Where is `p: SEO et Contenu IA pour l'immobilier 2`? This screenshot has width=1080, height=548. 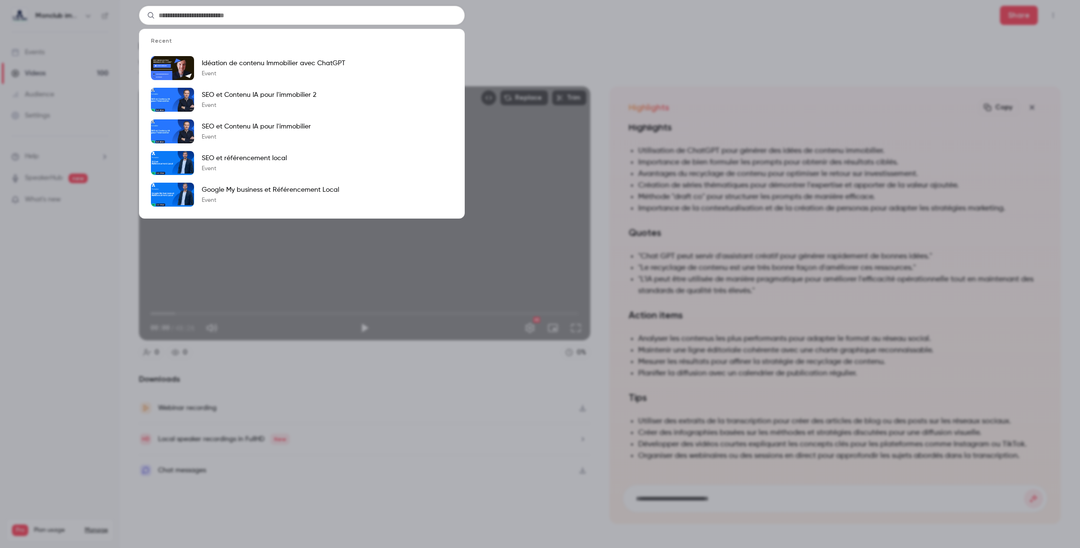 p: SEO et Contenu IA pour l'immobilier 2 is located at coordinates (259, 95).